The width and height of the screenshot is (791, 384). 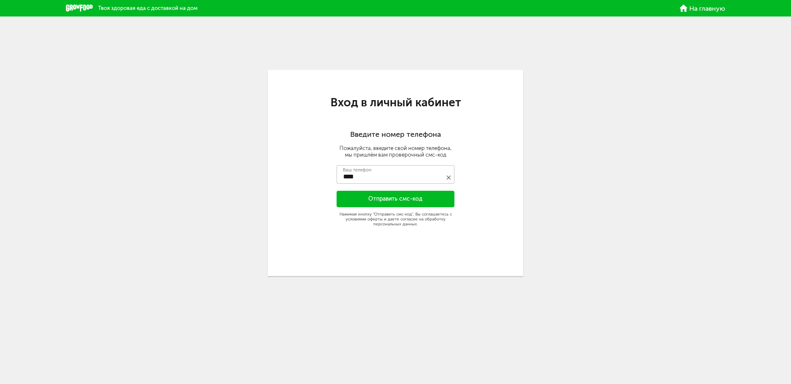 What do you see at coordinates (395, 219) in the screenshot?
I see `div: Нажимая кнопку "Отправить смс-код", Вы соглашаетесь с условиями оферты и даете согласие на обрабо...` at bounding box center [395, 219].